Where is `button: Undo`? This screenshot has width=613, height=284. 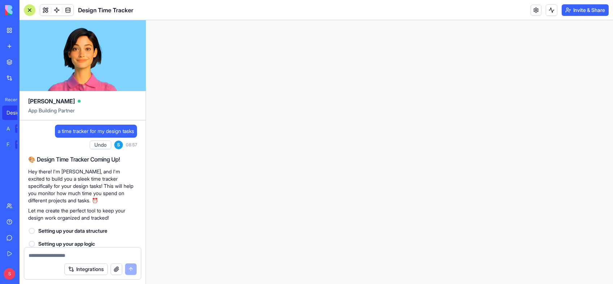
button: Undo is located at coordinates (100, 145).